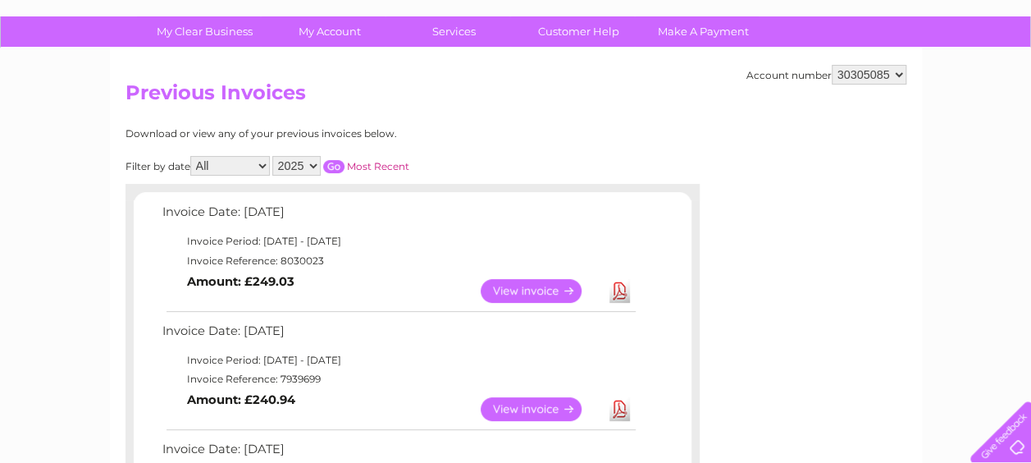  What do you see at coordinates (854, 75) in the screenshot?
I see `a: Telecoms` at bounding box center [854, 75].